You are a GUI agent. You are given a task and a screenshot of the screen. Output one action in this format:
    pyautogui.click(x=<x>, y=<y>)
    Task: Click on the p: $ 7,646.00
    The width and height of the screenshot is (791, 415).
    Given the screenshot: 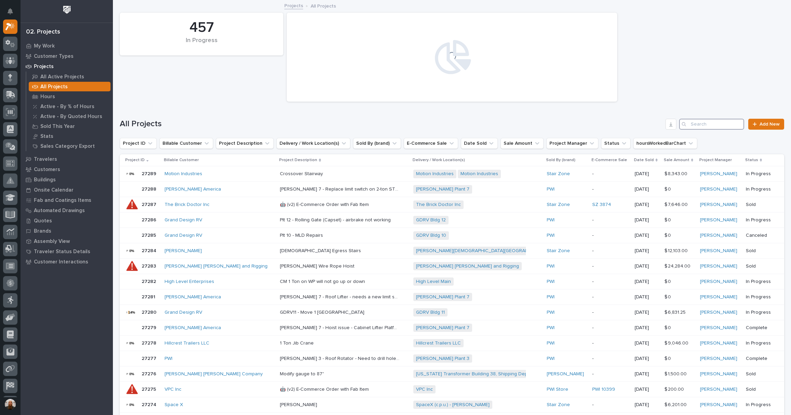 What is the action you would take?
    pyautogui.click(x=676, y=204)
    